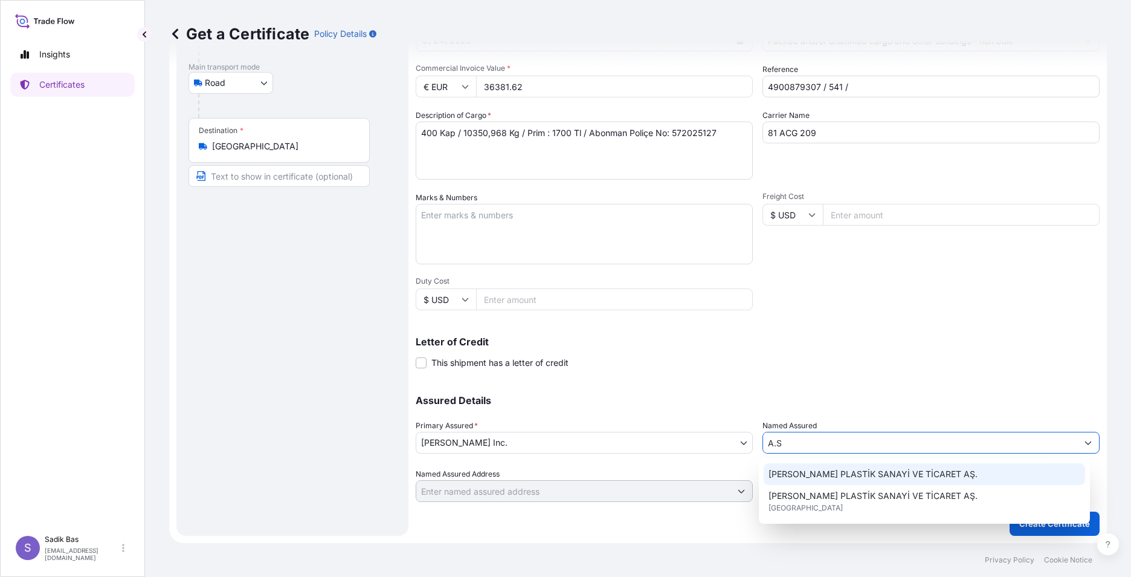 The height and width of the screenshot is (577, 1131). What do you see at coordinates (500, 363) in the screenshot?
I see `span: This shipment has a letter of credit` at bounding box center [500, 363].